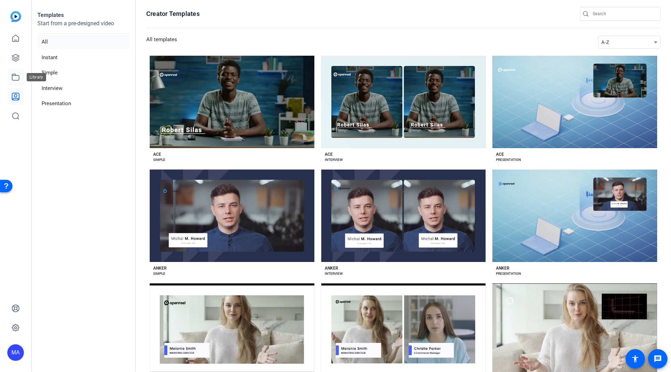 The width and height of the screenshot is (671, 372). Describe the element at coordinates (16, 16) in the screenshot. I see `img: blue-gradient.svg` at that location.